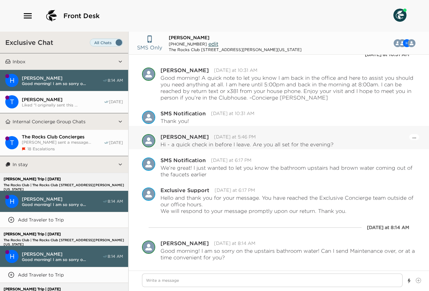 Image resolution: width=429 pixels, height=291 pixels. What do you see at coordinates (149, 48) in the screenshot?
I see `p: SMS Only` at bounding box center [149, 48].